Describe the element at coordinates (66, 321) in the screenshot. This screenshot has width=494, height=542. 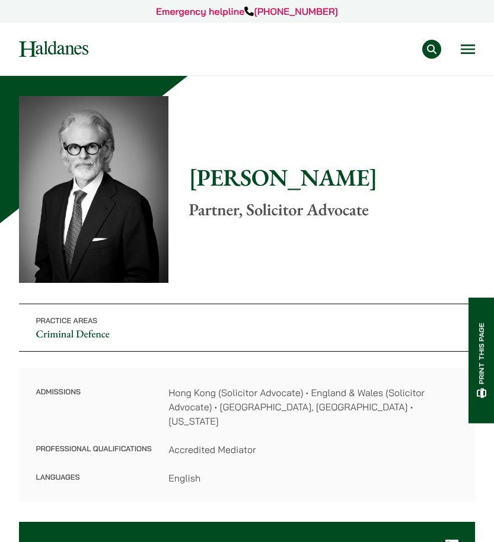
I see `span: Practice Areas` at that location.